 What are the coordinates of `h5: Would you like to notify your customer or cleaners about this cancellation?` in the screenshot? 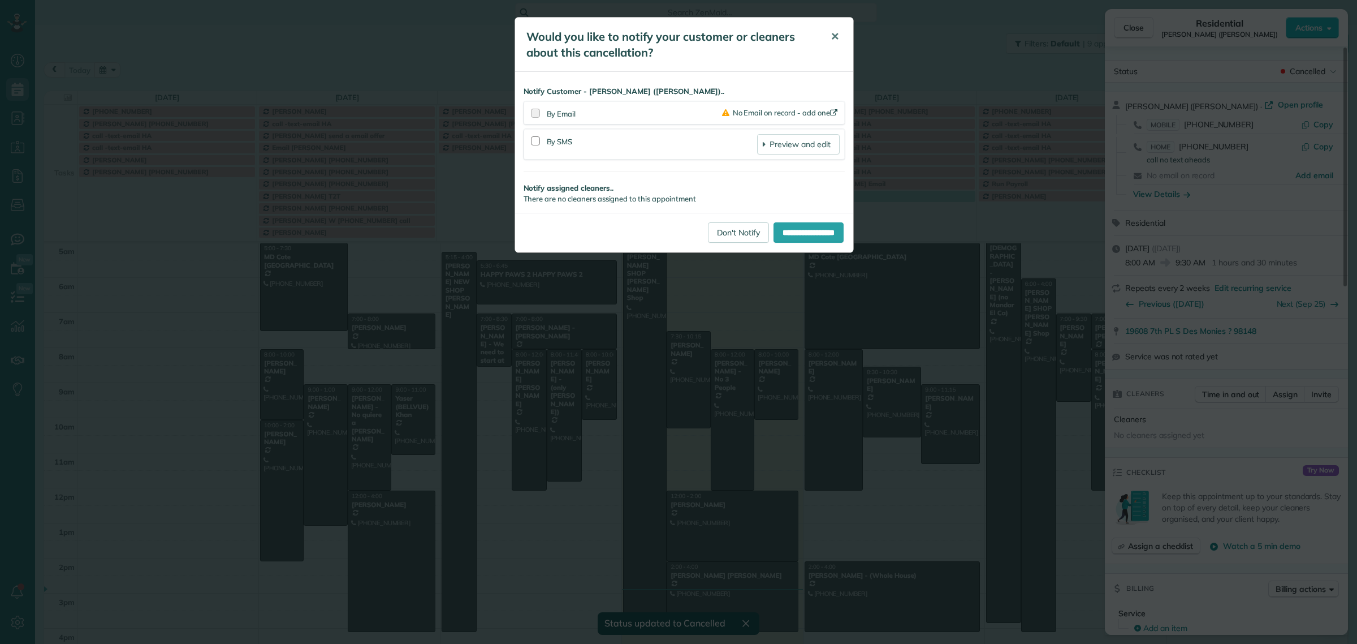 It's located at (671, 45).